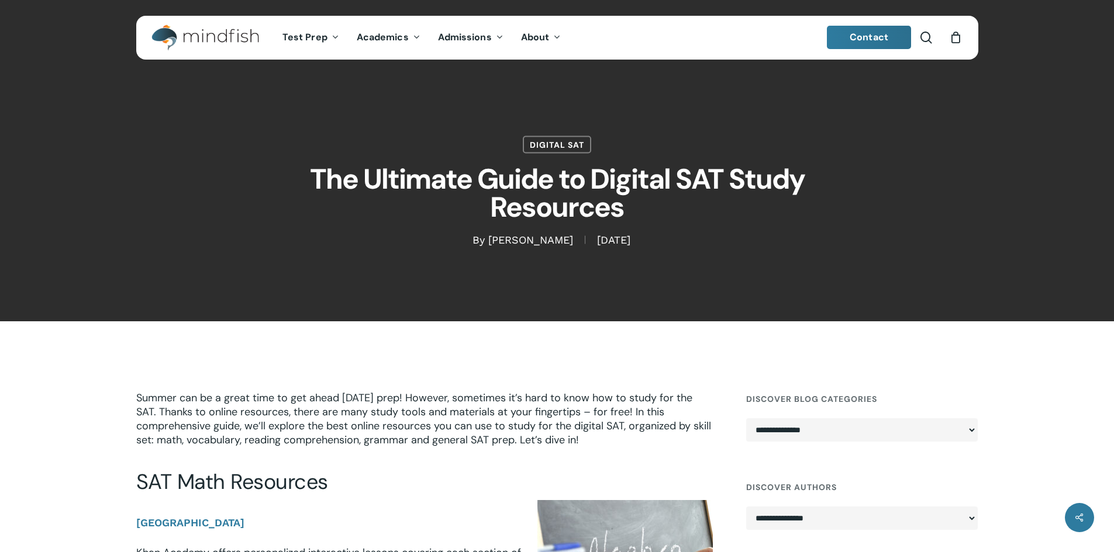 The height and width of the screenshot is (552, 1114). I want to click on span: SAT Math Resources, so click(232, 482).